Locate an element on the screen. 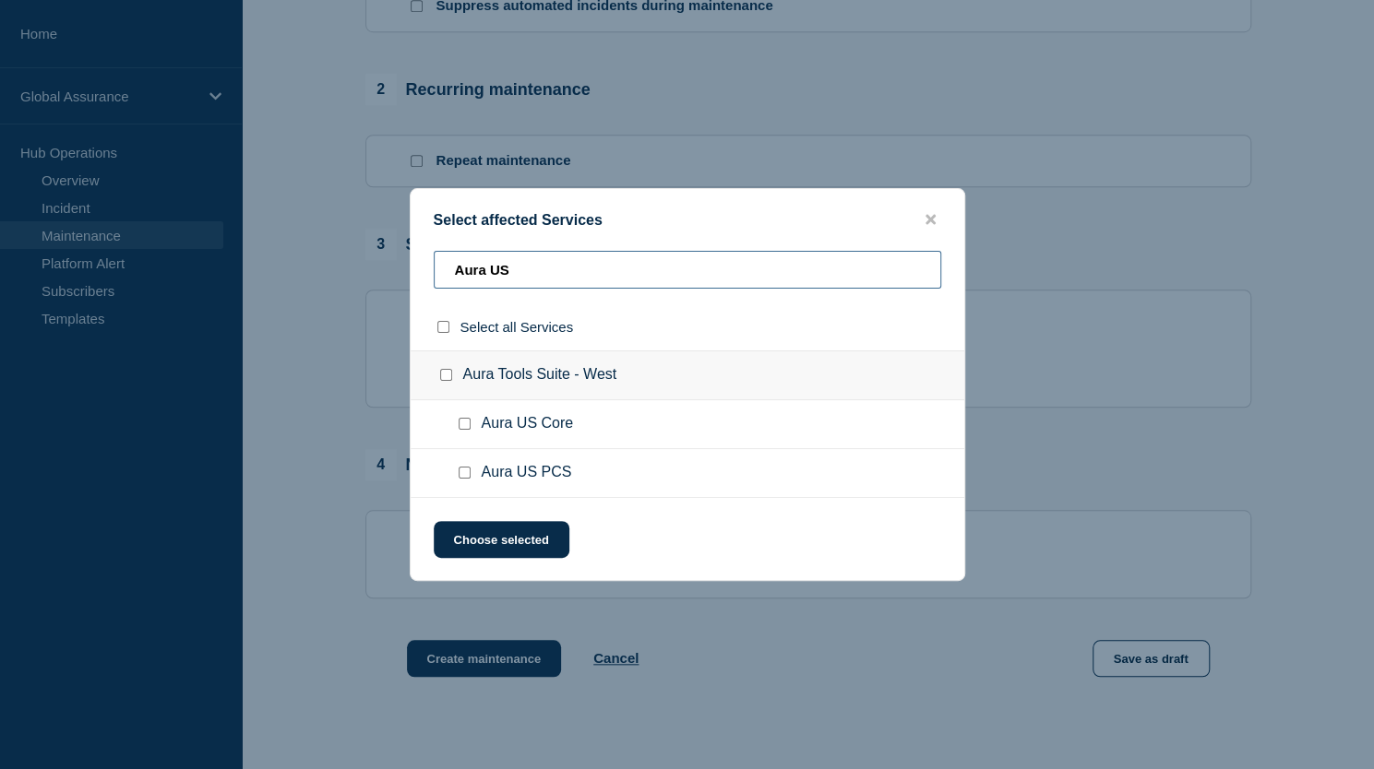 This screenshot has width=1374, height=769. div: Aura Tools Suite - West is located at coordinates (687, 375).